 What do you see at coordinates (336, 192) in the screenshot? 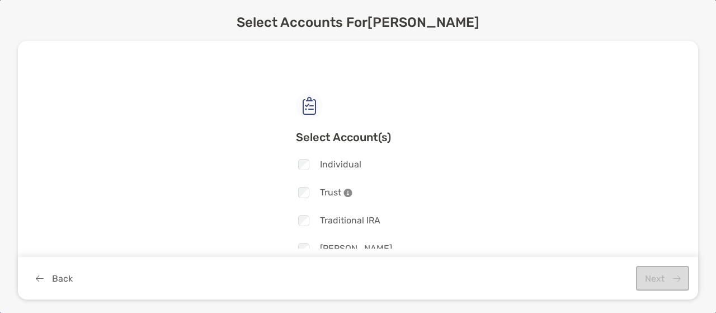
I see `span: Trust` at bounding box center [336, 192].